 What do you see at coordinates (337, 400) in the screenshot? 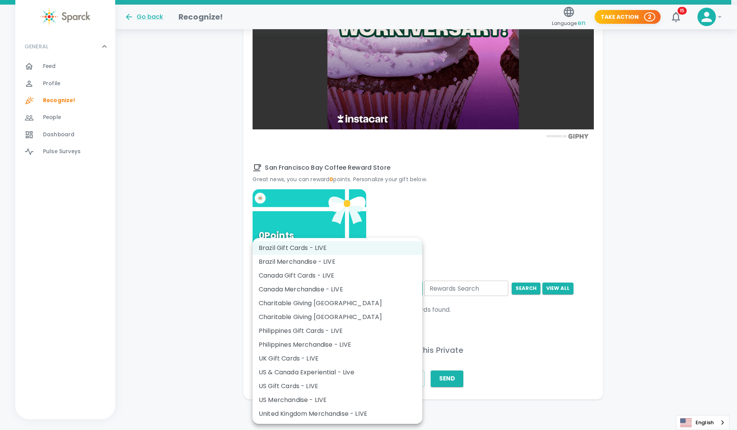
I see `li: US Merchandise - LIVE` at bounding box center [337, 400].